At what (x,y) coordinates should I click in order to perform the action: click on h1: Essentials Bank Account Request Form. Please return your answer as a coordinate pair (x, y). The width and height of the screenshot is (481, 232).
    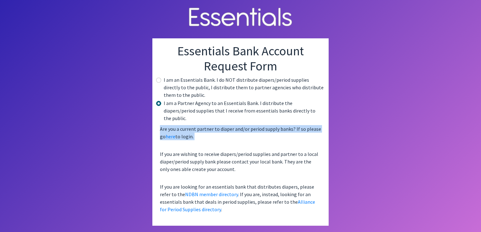
    Looking at the image, I should click on (240, 58).